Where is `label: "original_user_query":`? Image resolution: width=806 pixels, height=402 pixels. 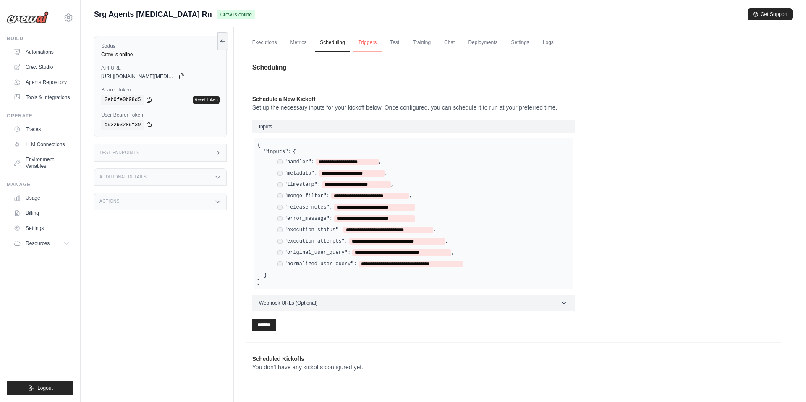 label: "original_user_query": is located at coordinates (317, 253).